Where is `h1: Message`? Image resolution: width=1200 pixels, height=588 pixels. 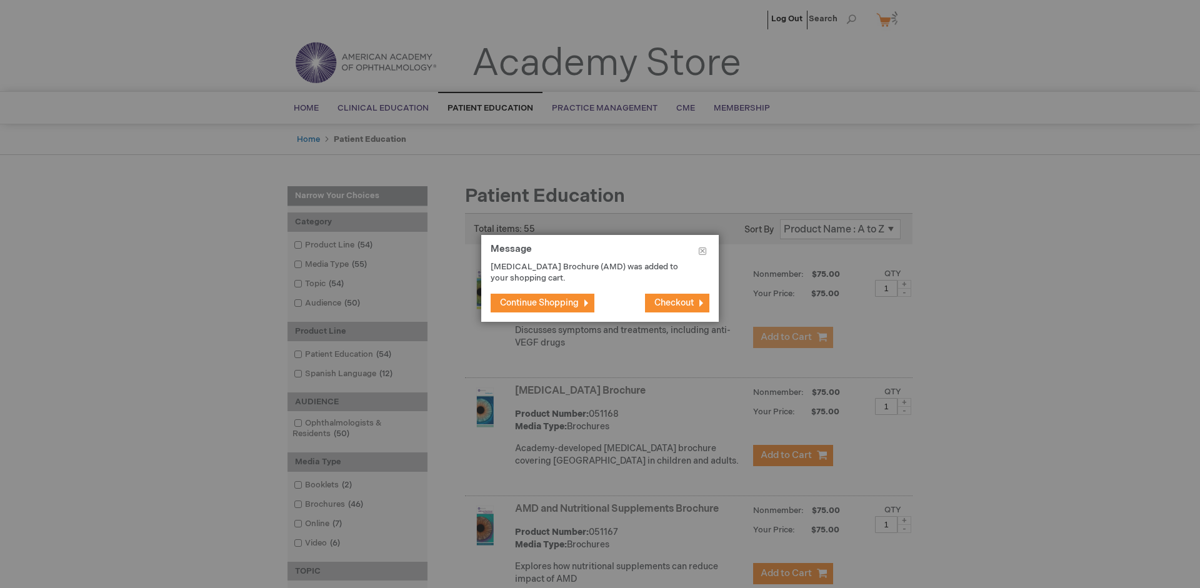 h1: Message is located at coordinates (600, 252).